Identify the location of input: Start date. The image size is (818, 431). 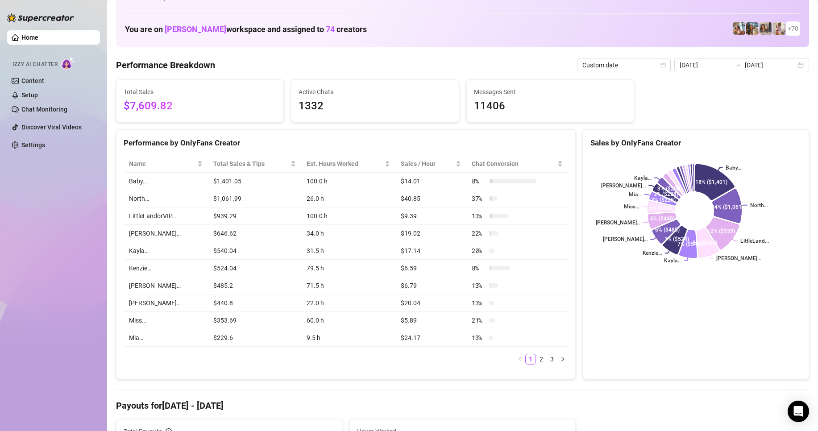
(705, 65).